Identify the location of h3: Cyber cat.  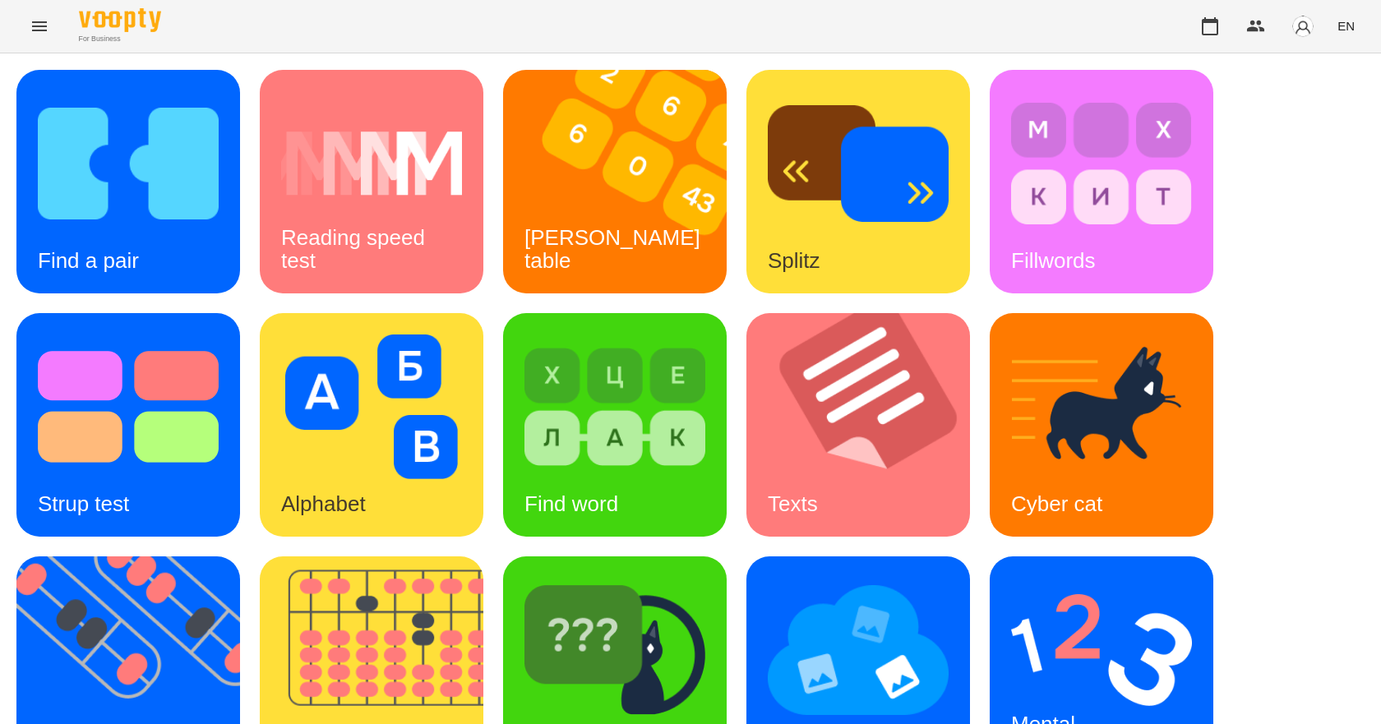
(1056, 504).